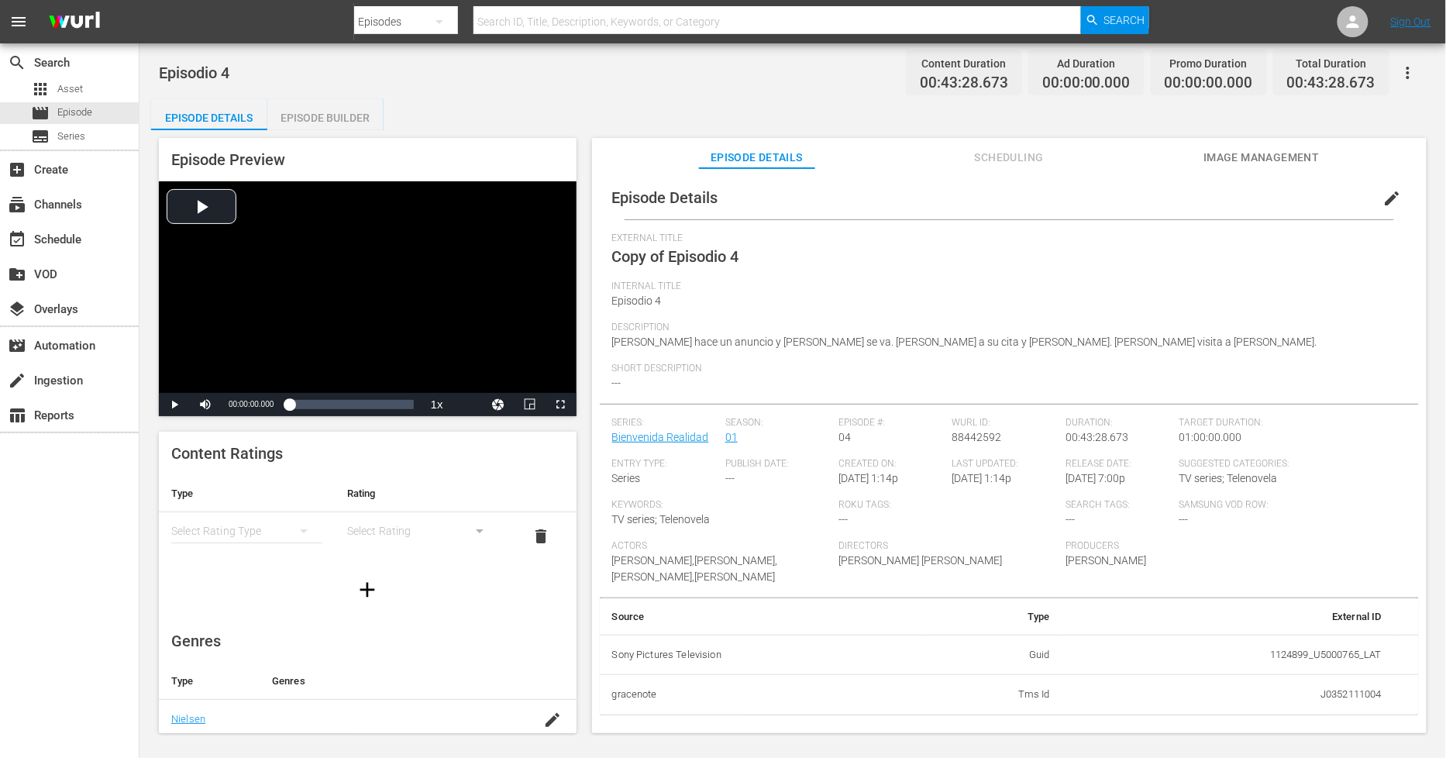 Image resolution: width=1446 pixels, height=758 pixels. Describe the element at coordinates (1118, 423) in the screenshot. I see `span: Duration:` at that location.